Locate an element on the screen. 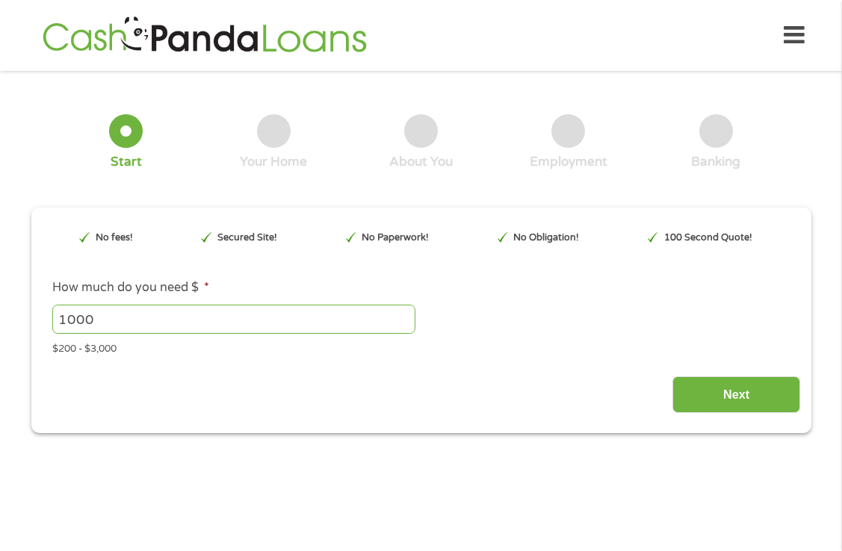 Image resolution: width=842 pixels, height=551 pixels. p: Secured Site! is located at coordinates (247, 238).